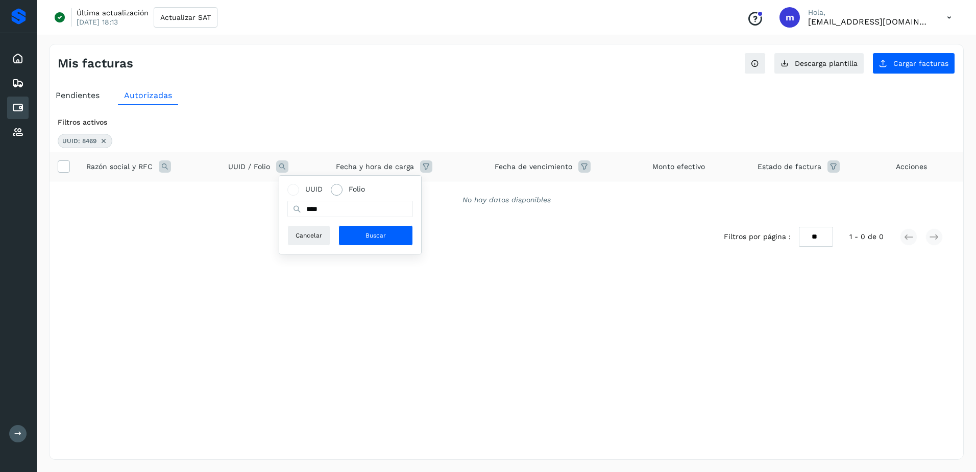 The width and height of the screenshot is (976, 472). What do you see at coordinates (85, 141) in the screenshot?
I see `div: UUID: 8469` at bounding box center [85, 141].